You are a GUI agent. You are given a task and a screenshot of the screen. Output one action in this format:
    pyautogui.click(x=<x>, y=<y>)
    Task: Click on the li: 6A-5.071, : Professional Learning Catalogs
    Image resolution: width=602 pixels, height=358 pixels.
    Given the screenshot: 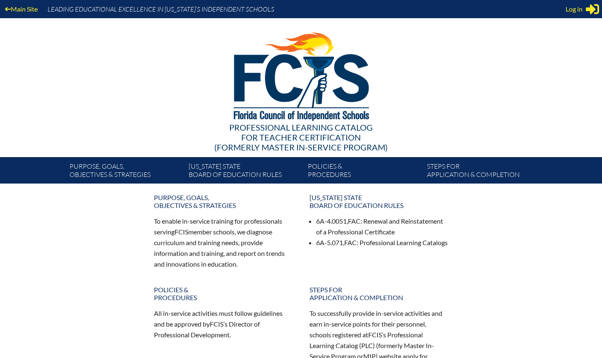 What is the action you would take?
    pyautogui.click(x=382, y=243)
    